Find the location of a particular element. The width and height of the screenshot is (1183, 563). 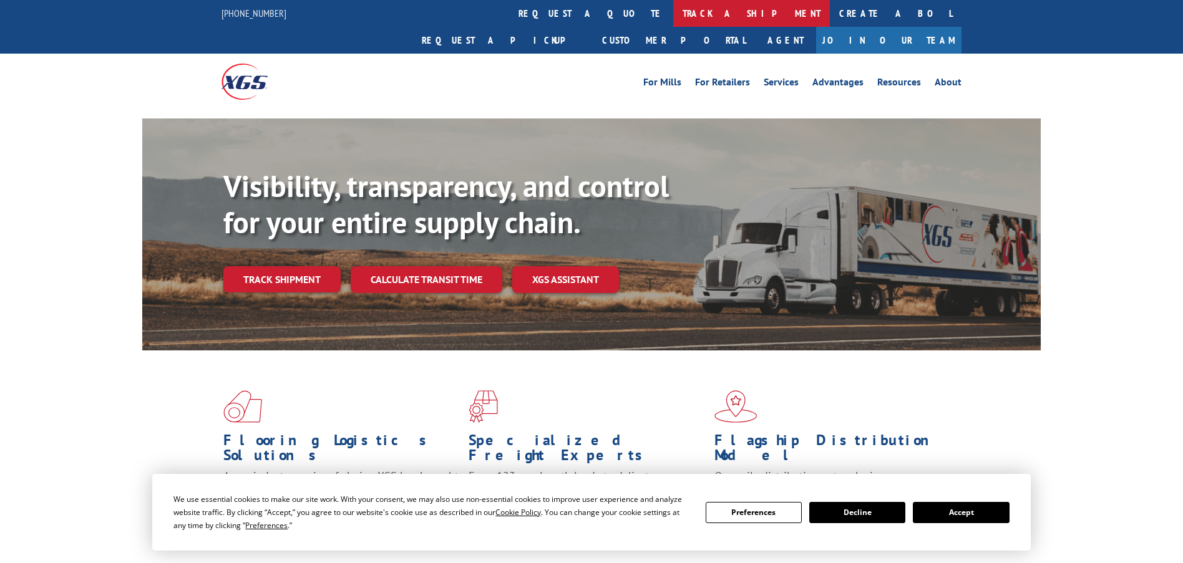

a: Advantages is located at coordinates (838, 84).